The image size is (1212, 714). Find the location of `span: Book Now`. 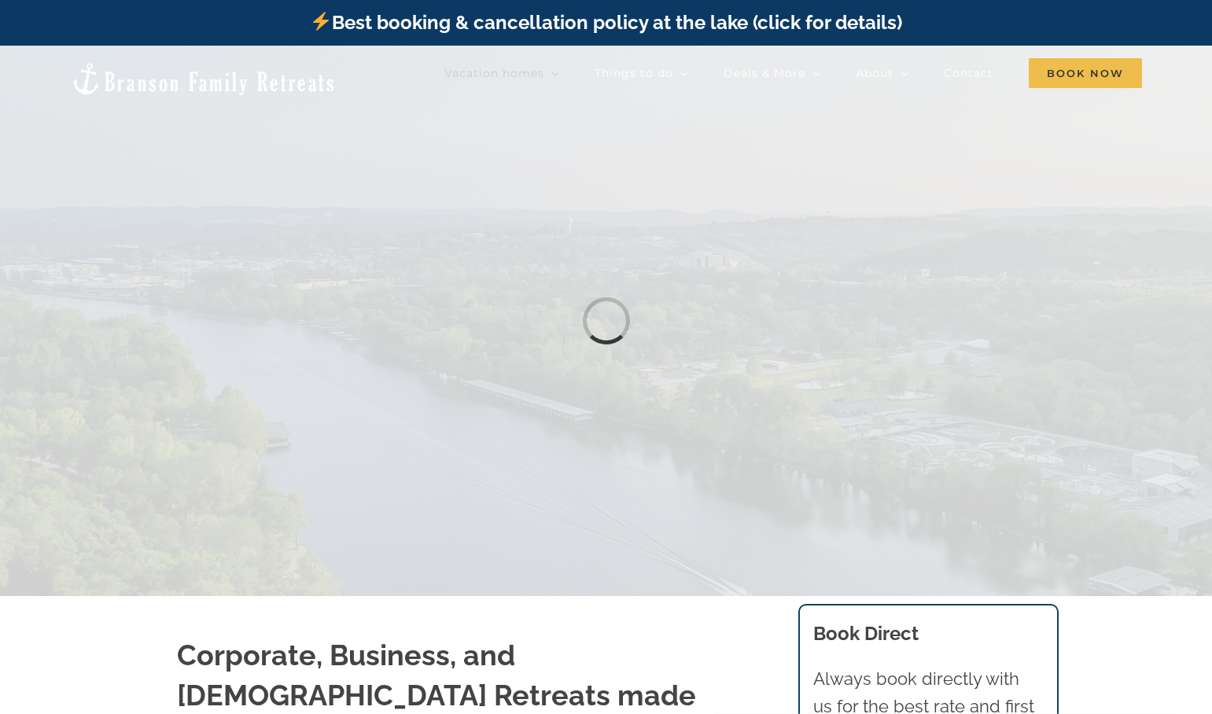

span: Book Now is located at coordinates (1085, 73).